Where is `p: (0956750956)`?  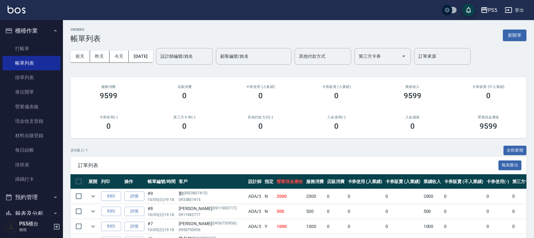
p: (0956750956) is located at coordinates (224, 224).